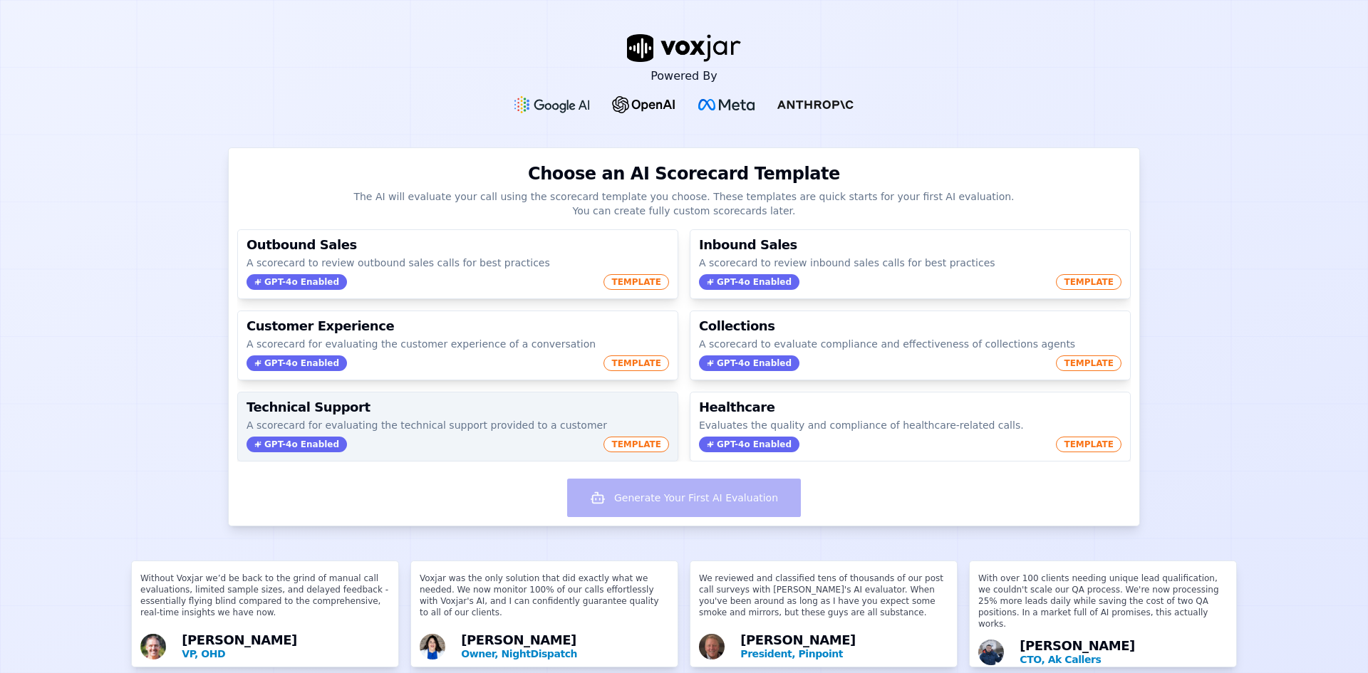  Describe the element at coordinates (457, 344) in the screenshot. I see `p: A scorecard for evaluating the customer experience of a conversation` at that location.